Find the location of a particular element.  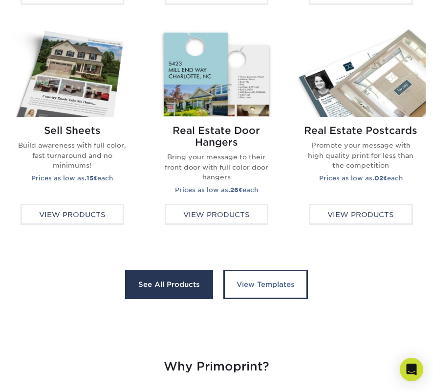

a: See All Products is located at coordinates (169, 284).